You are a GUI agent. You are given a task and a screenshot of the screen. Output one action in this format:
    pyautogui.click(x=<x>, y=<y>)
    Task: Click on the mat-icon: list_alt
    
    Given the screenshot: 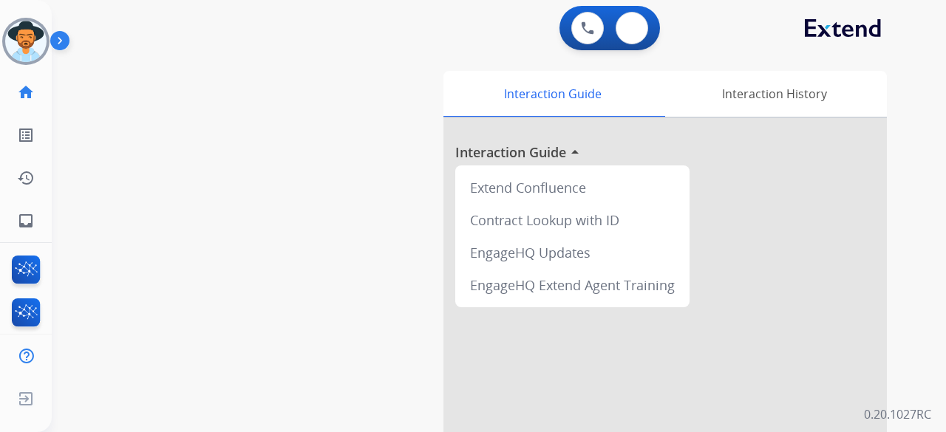 What is the action you would take?
    pyautogui.click(x=26, y=135)
    